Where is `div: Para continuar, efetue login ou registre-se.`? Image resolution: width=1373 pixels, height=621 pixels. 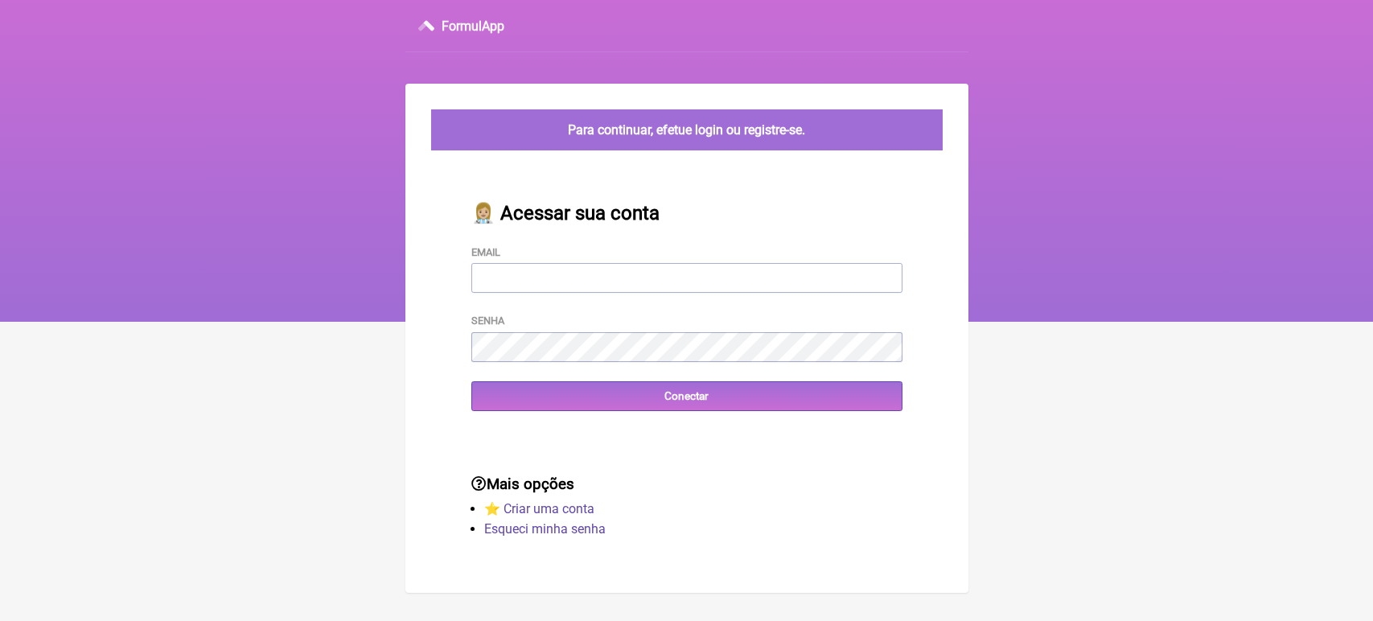 div: Para continuar, efetue login ou registre-se. is located at coordinates (687, 129).